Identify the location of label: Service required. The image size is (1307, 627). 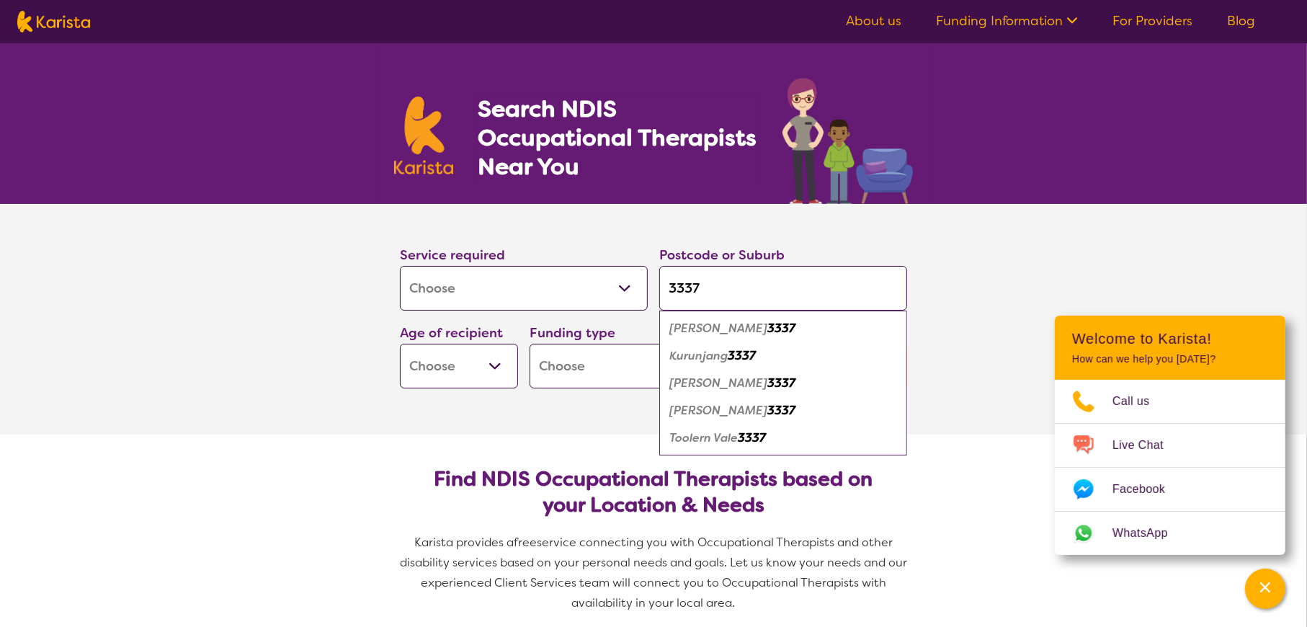
(452, 255).